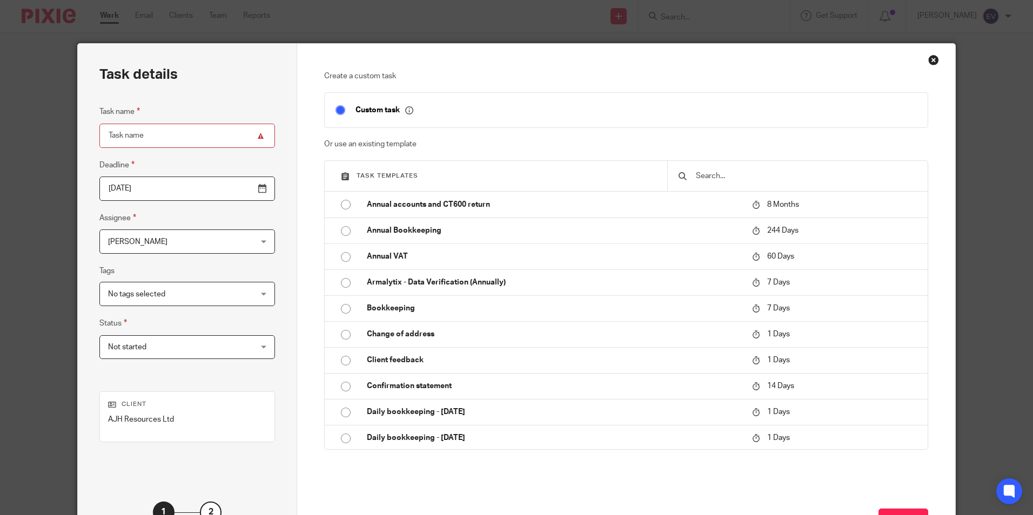 This screenshot has width=1033, height=515. Describe the element at coordinates (934, 60) in the screenshot. I see `div: Close this dialog window` at that location.